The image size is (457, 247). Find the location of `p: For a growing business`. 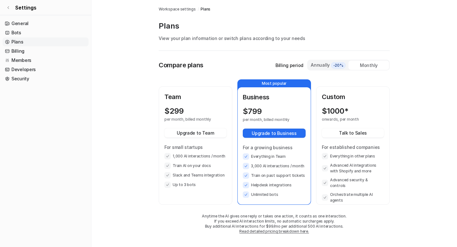

p: For a growing business is located at coordinates (274, 147).